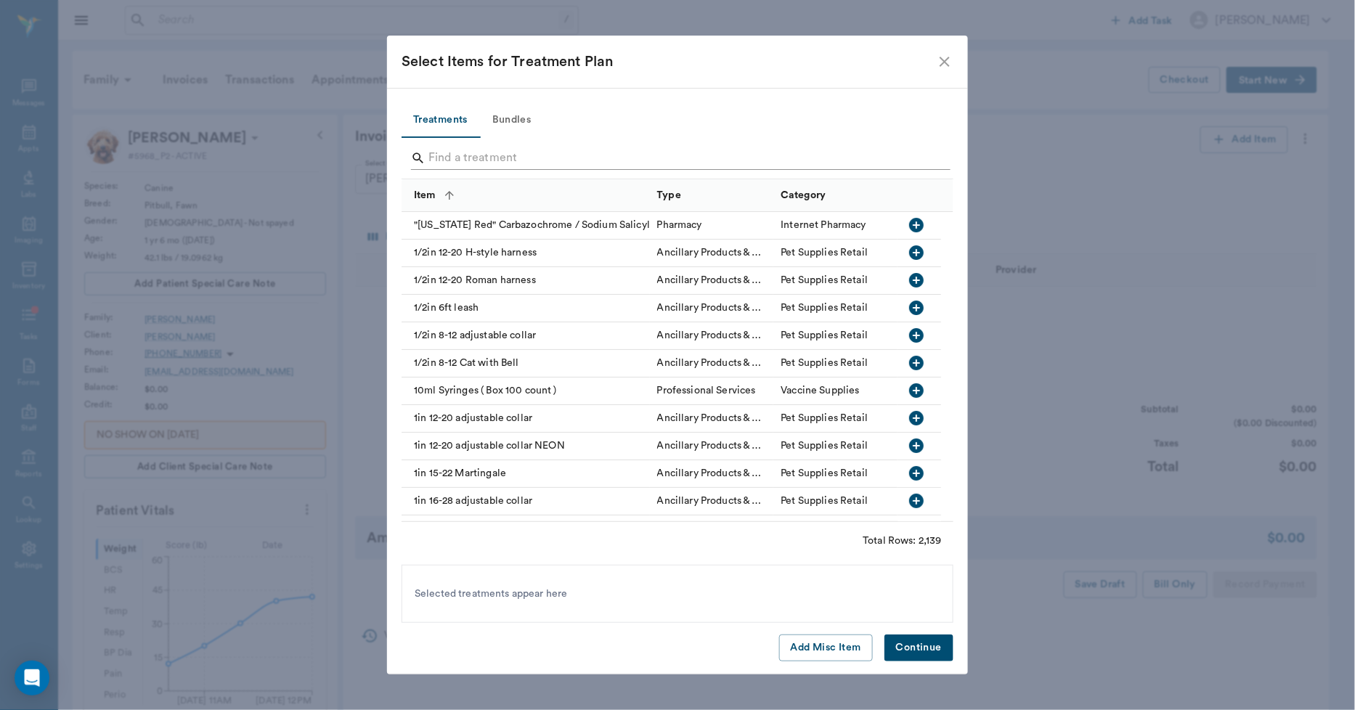 The height and width of the screenshot is (710, 1355). What do you see at coordinates (680, 225) in the screenshot?
I see `div: Pharmacy` at bounding box center [680, 225].